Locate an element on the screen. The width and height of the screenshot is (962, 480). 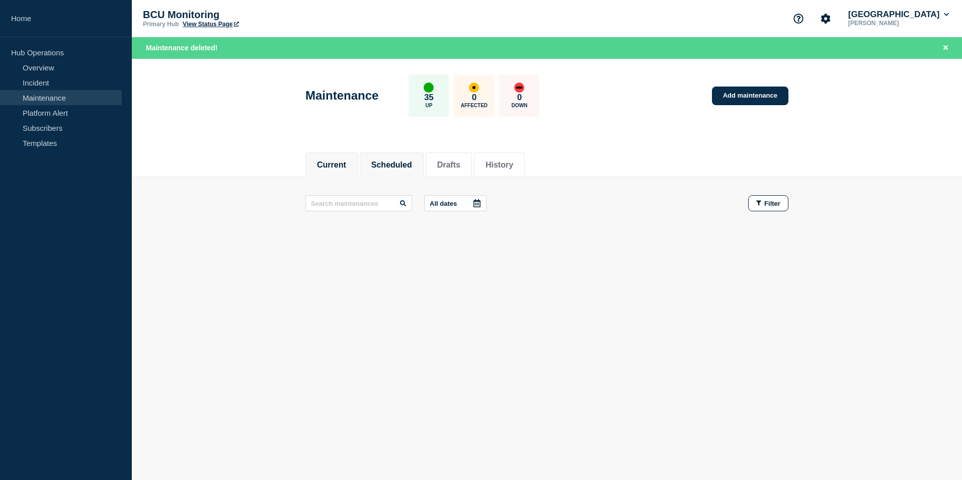
div: up is located at coordinates (429, 88).